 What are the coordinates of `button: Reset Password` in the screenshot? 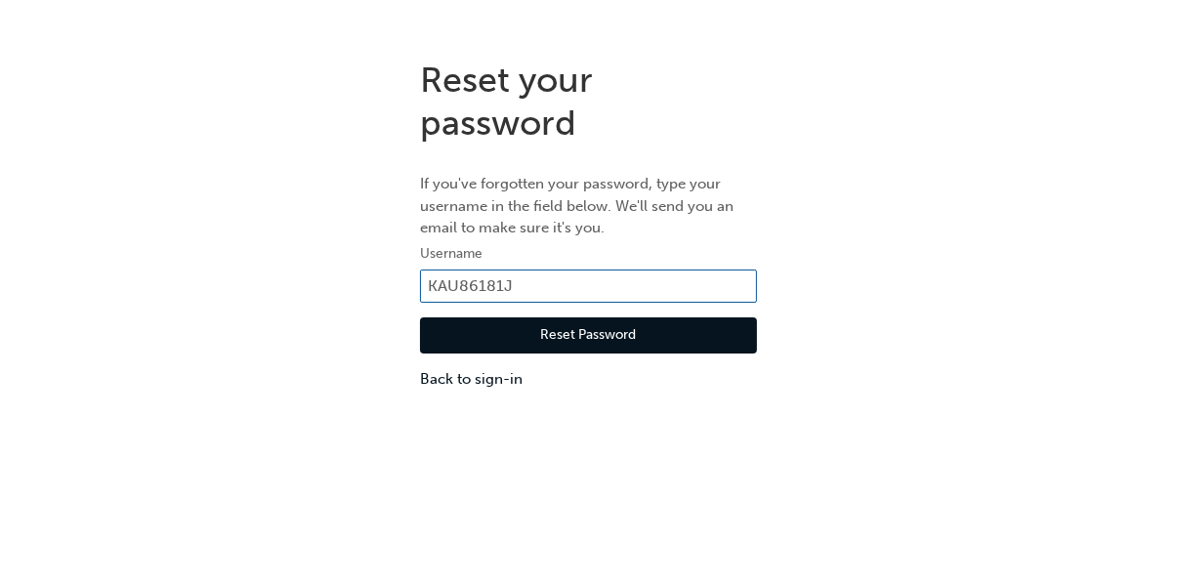 It's located at (588, 336).